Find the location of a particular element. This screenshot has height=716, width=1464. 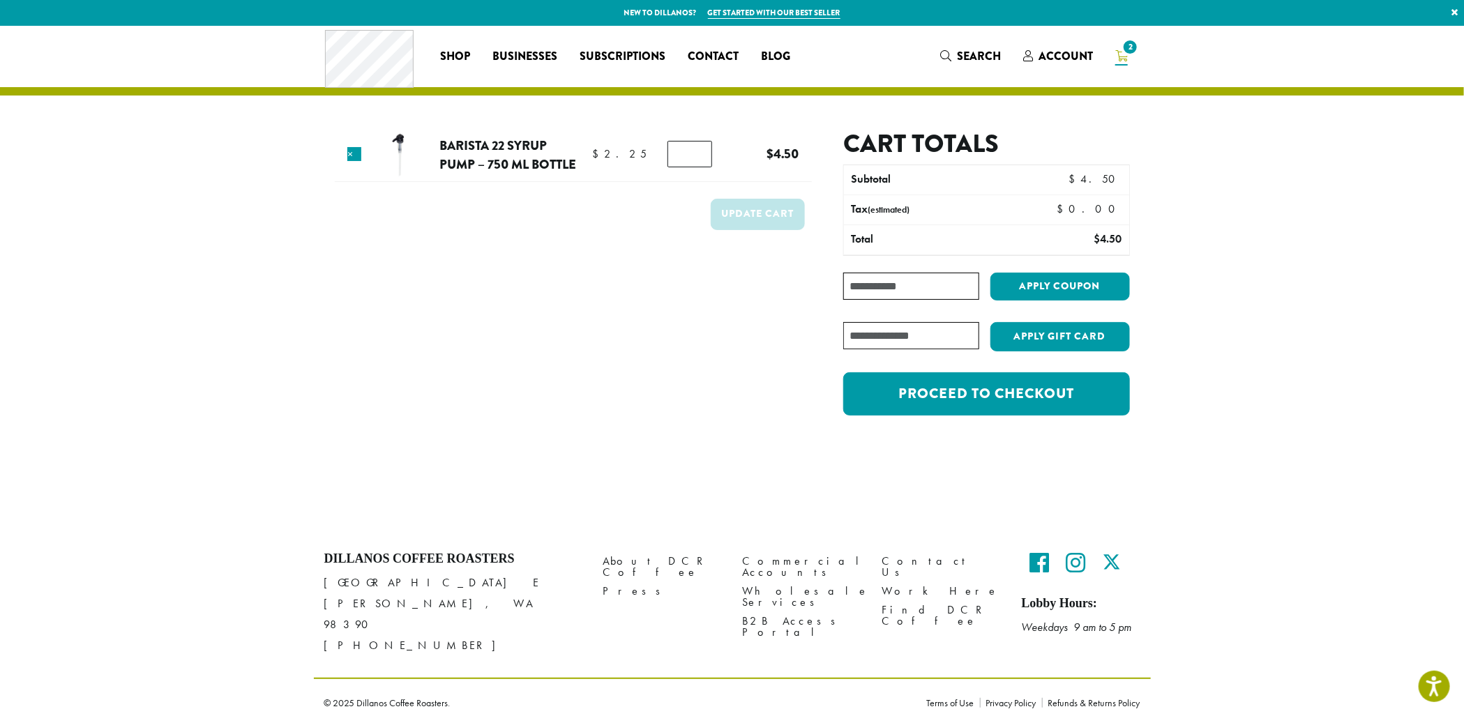

a: Contact Us is located at coordinates (942, 566).